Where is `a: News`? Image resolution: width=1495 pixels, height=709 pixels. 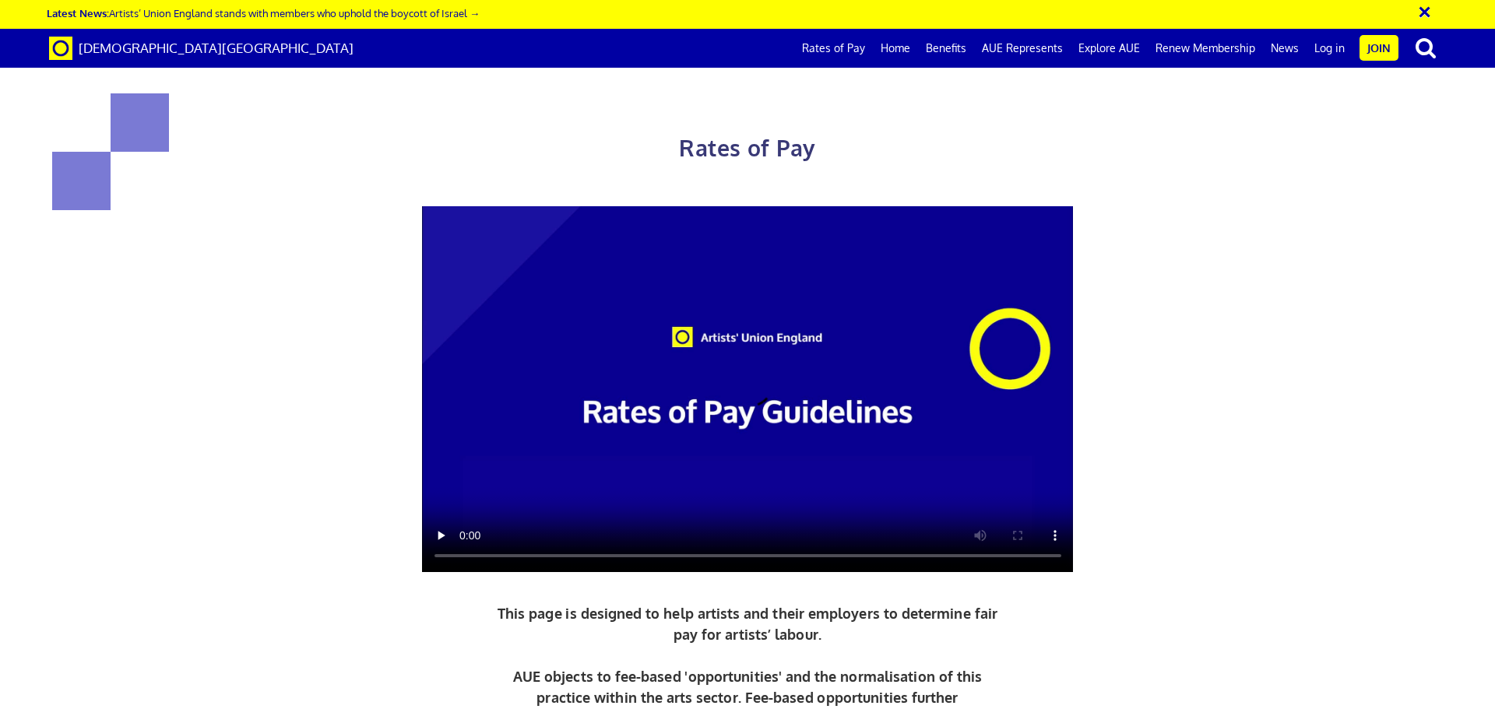
a: News is located at coordinates (1284, 48).